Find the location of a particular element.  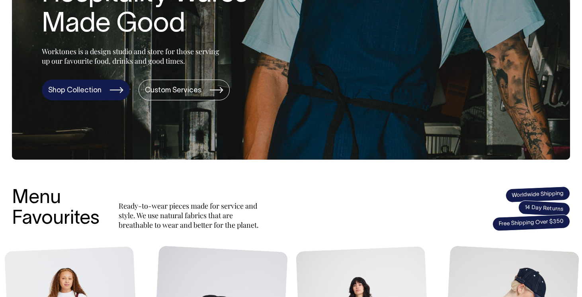

h3: Menu Favourites is located at coordinates (56, 209).